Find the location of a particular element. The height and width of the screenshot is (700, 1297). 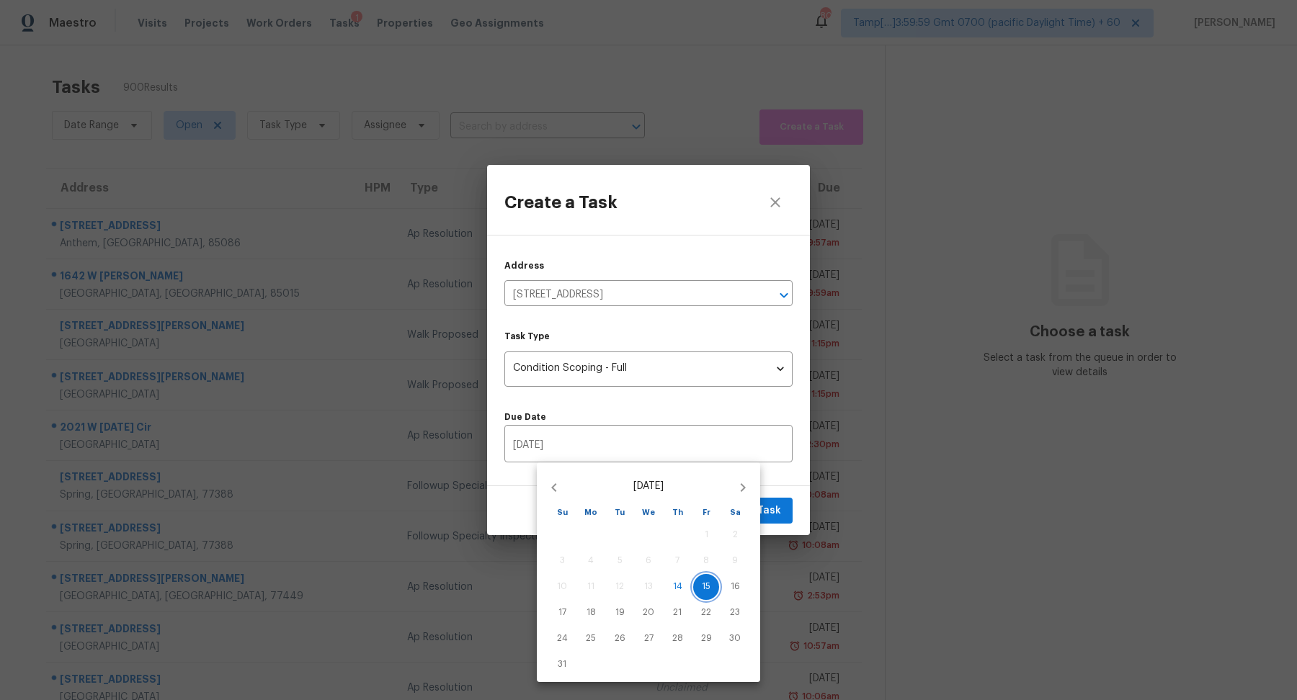

span: Sa is located at coordinates (735, 513).